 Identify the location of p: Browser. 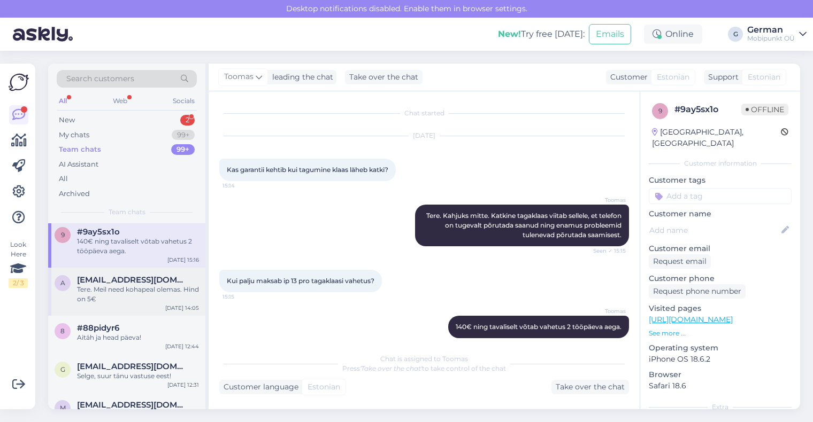
(720, 375).